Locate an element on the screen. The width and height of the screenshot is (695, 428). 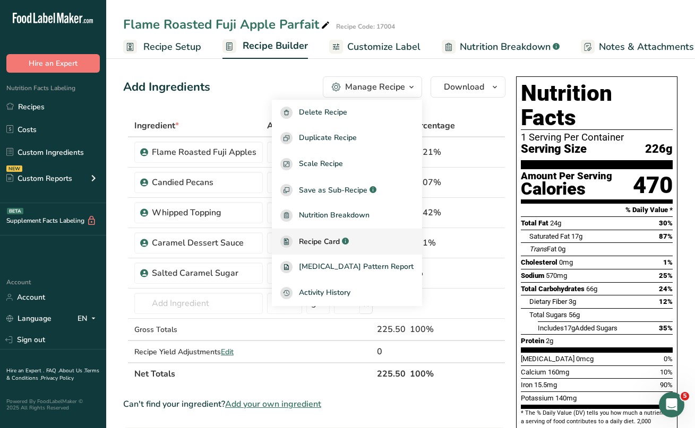
span: 5 is located at coordinates (685, 396).